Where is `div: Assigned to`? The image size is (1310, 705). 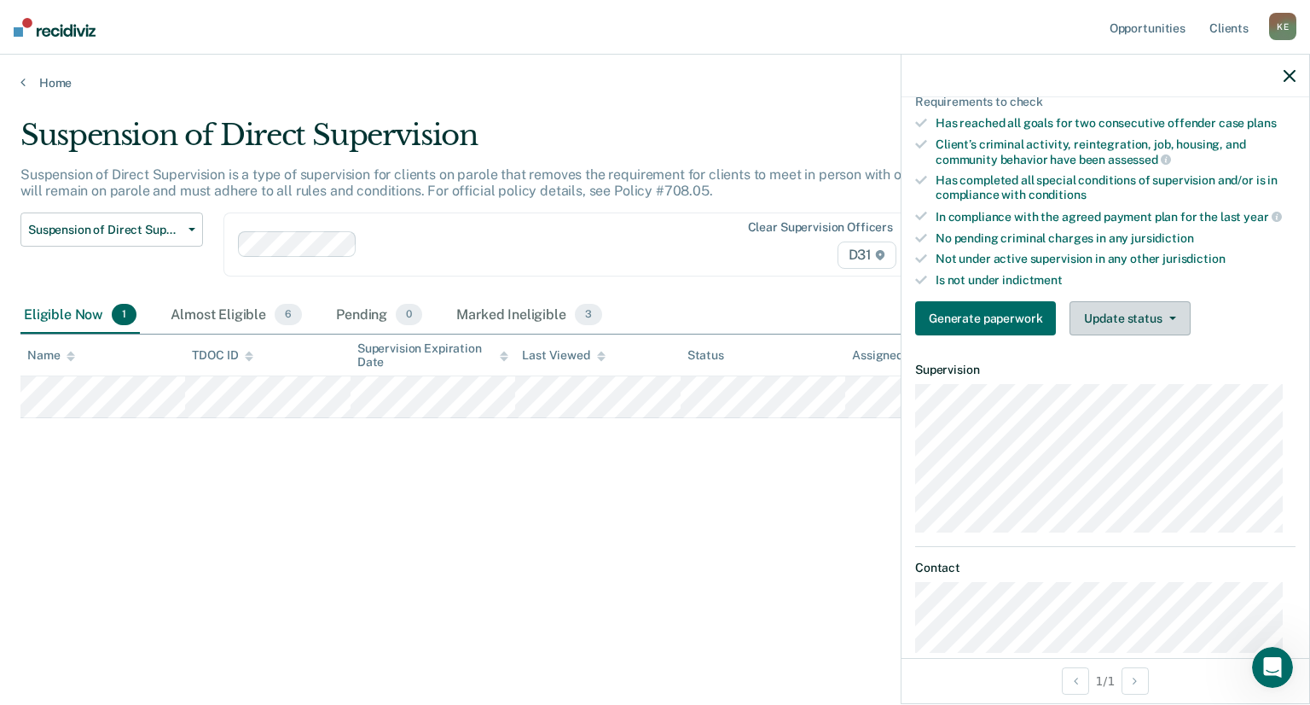 div: Assigned to is located at coordinates (892, 355).